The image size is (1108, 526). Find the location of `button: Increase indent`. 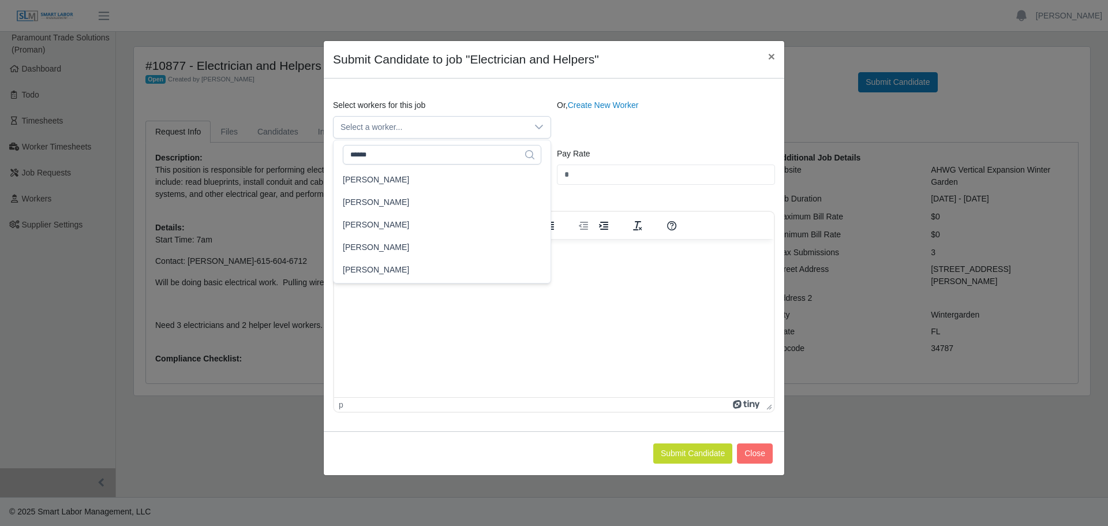

button: Increase indent is located at coordinates (604, 226).